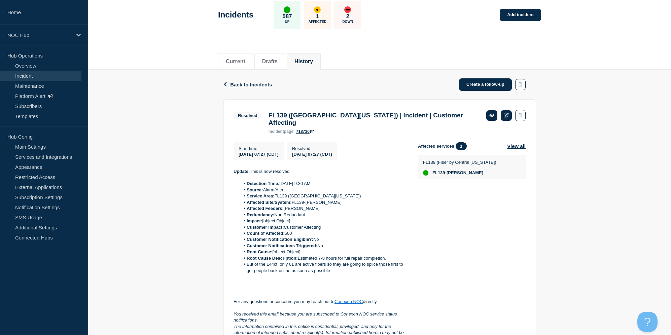 The width and height of the screenshot is (671, 335). What do you see at coordinates (287, 16) in the screenshot?
I see `p: 587` at bounding box center [287, 16].